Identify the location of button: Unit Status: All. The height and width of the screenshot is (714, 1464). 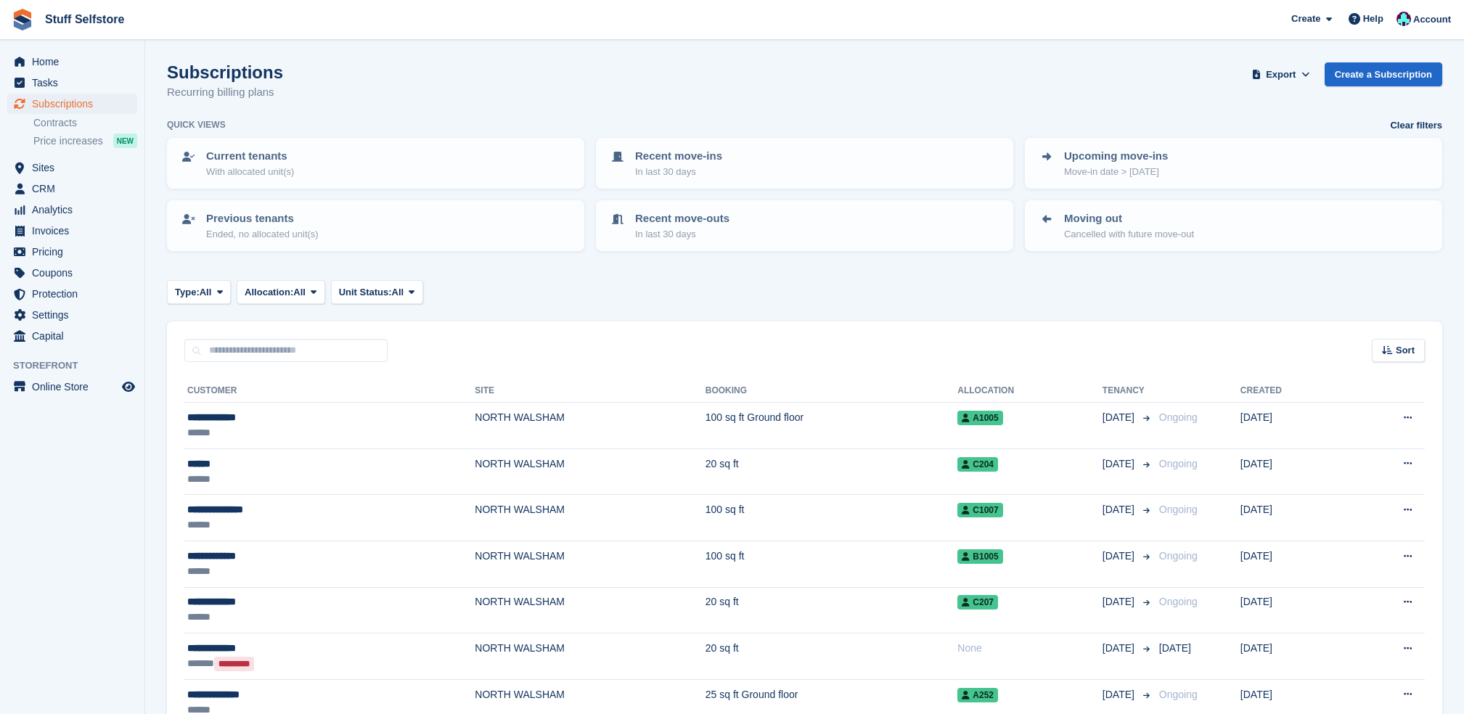
(377, 292).